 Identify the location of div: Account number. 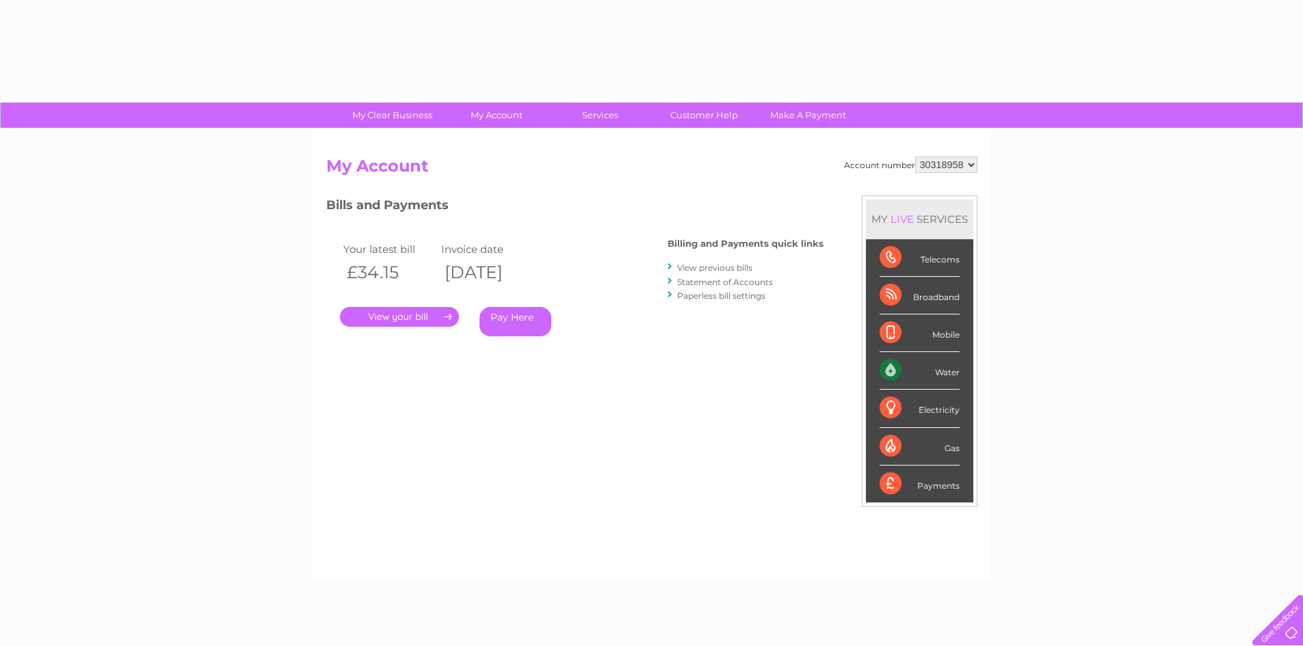
(911, 165).